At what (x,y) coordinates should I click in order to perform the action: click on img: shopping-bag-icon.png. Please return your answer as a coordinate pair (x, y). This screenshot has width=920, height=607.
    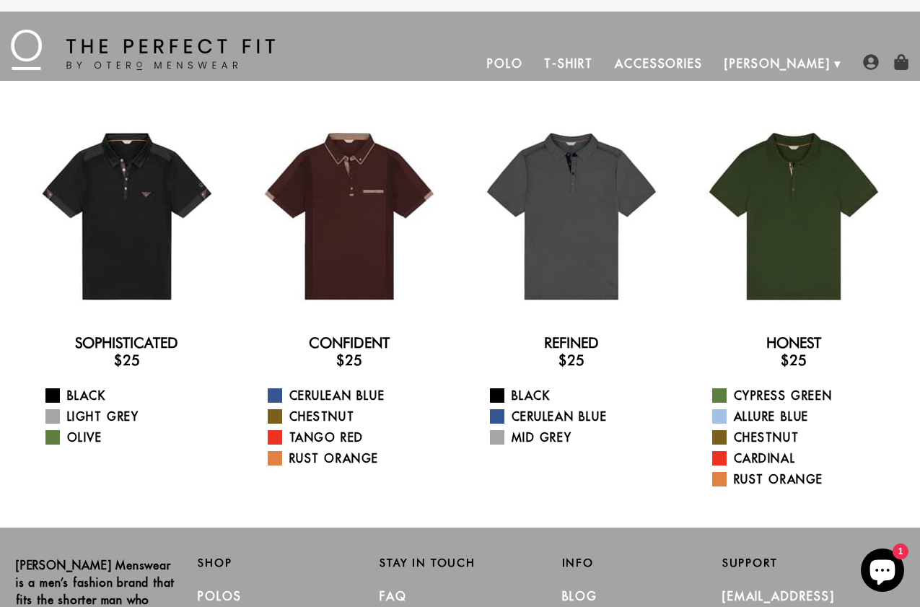
    Looking at the image, I should click on (901, 62).